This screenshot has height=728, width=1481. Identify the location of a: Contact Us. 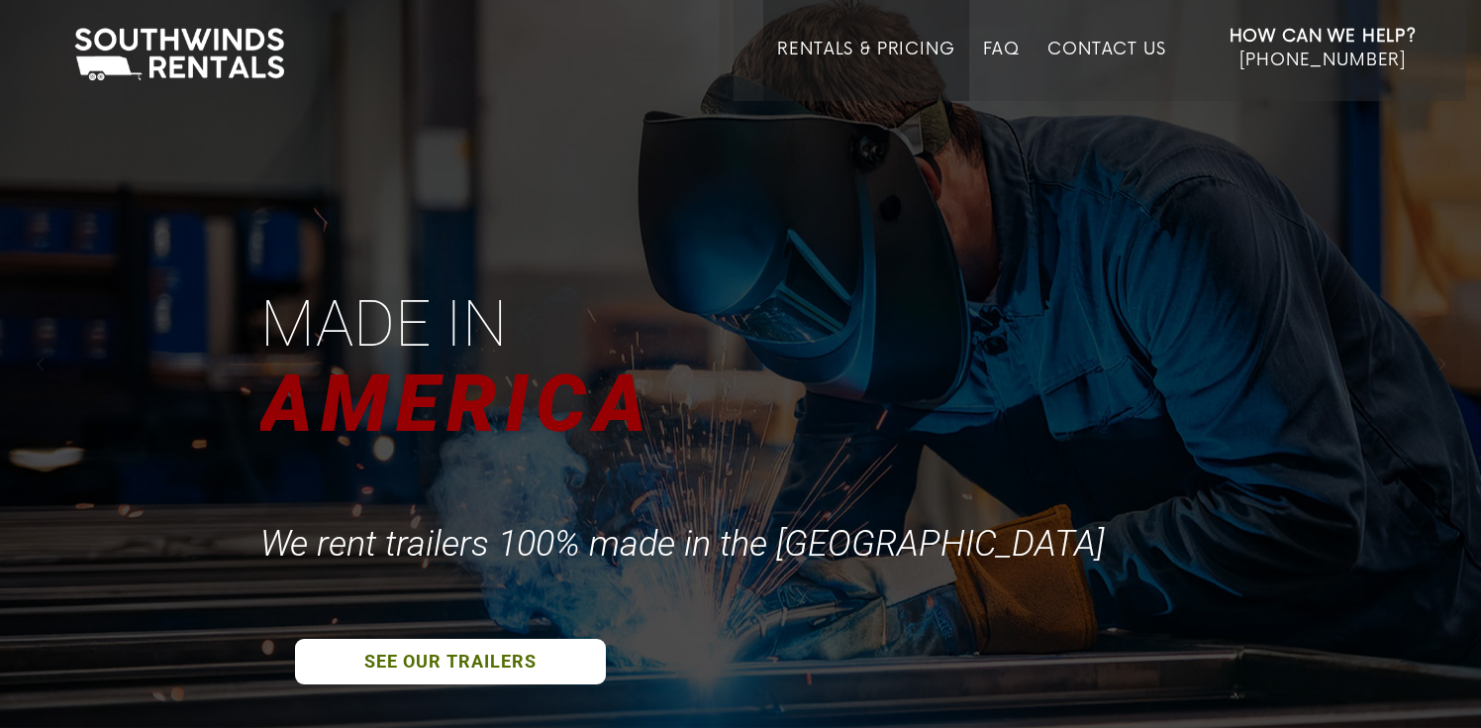
(1106, 70).